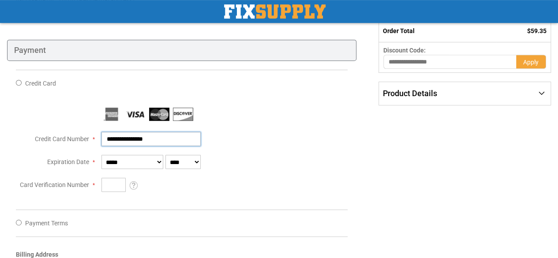  What do you see at coordinates (68, 162) in the screenshot?
I see `span: Expiration Date` at bounding box center [68, 162].